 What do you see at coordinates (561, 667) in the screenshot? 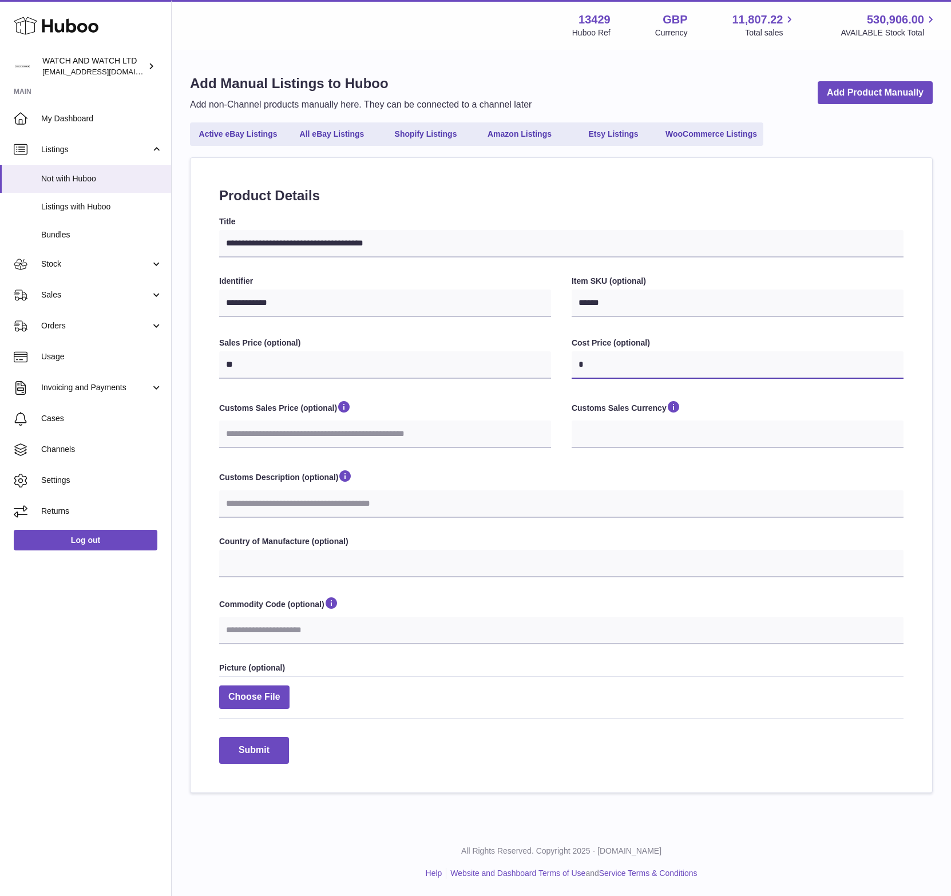
I see `label: Picture (optional)` at bounding box center [561, 667].